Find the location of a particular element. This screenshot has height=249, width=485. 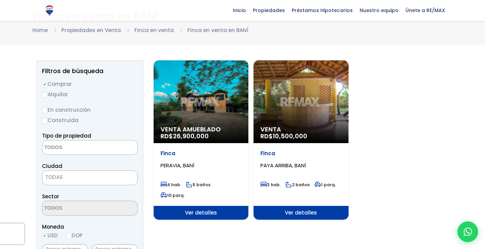

span: 4 hab. is located at coordinates (171, 184).